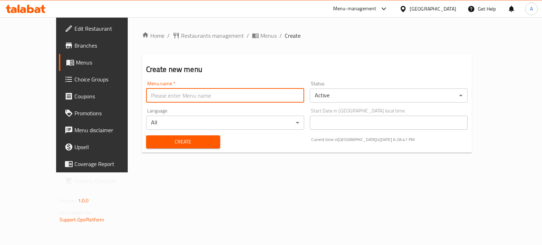 The image size is (542, 245). I want to click on span: Grocery Checklist, so click(108, 181).